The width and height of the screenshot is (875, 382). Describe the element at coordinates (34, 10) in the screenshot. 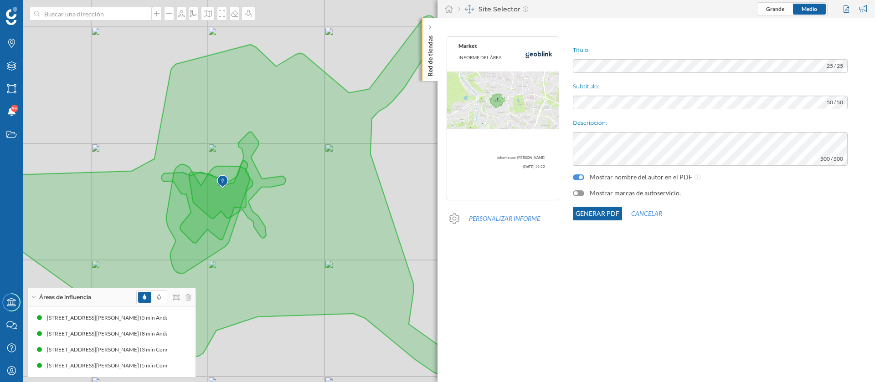

I see `span: Soporte` at that location.